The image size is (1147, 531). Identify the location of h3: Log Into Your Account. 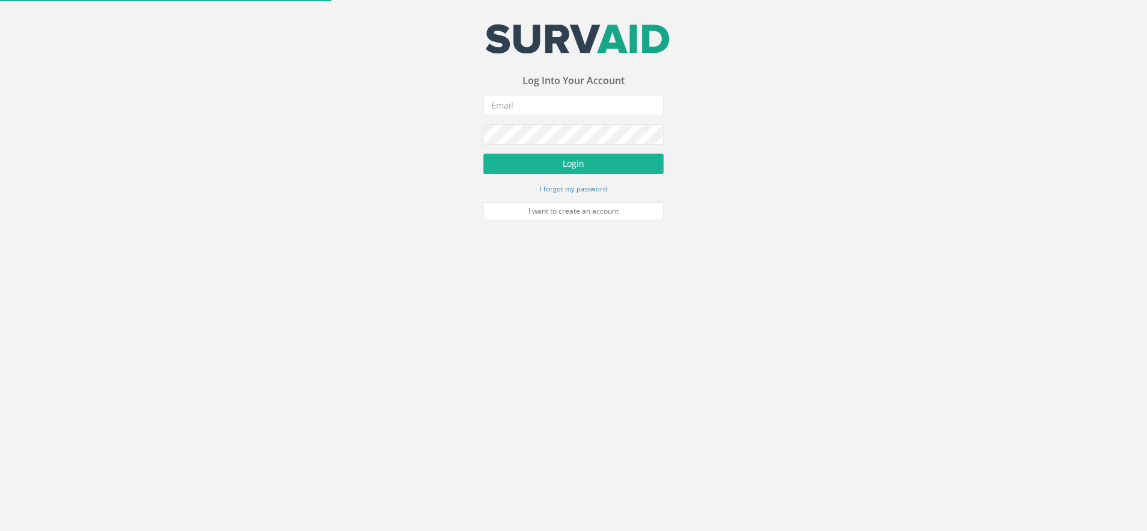
(573, 81).